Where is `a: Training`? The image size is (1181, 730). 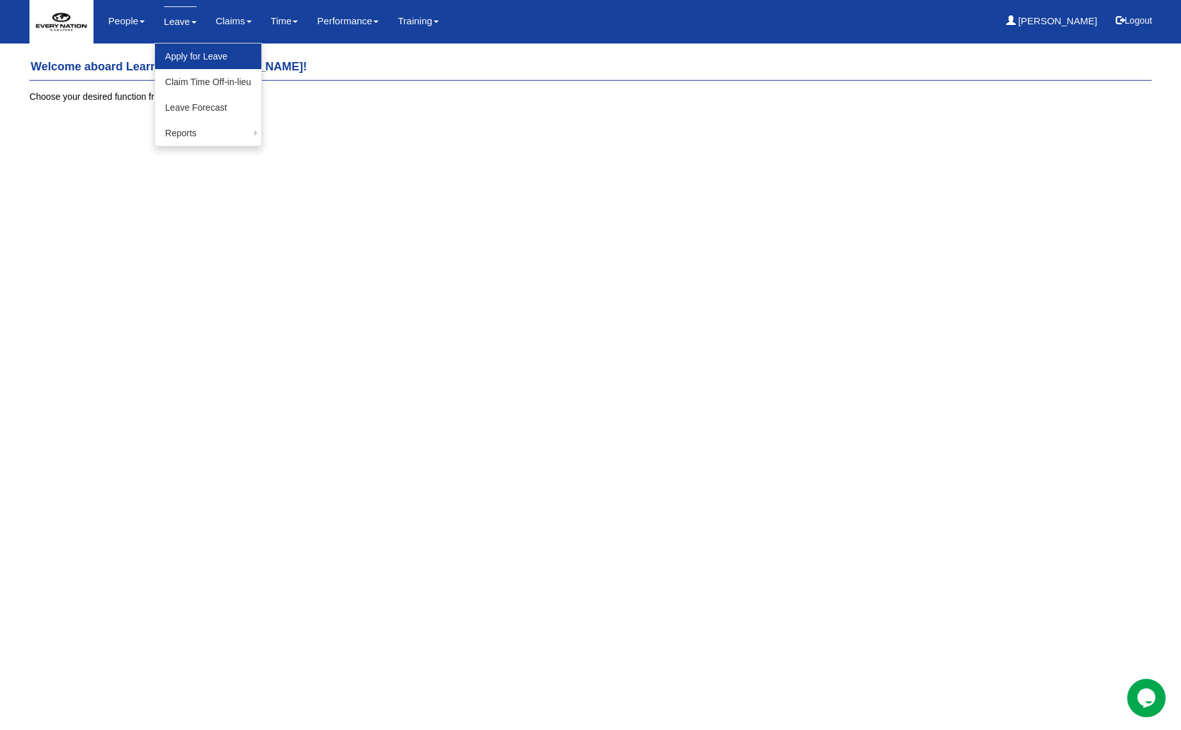 a: Training is located at coordinates (418, 21).